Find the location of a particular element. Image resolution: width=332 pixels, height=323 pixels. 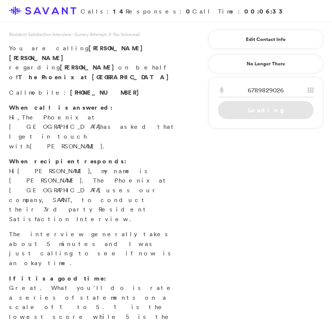

p: The interview generally takes about 5 minutes and I was just calling to see if now is an okay time. is located at coordinates (94, 249).